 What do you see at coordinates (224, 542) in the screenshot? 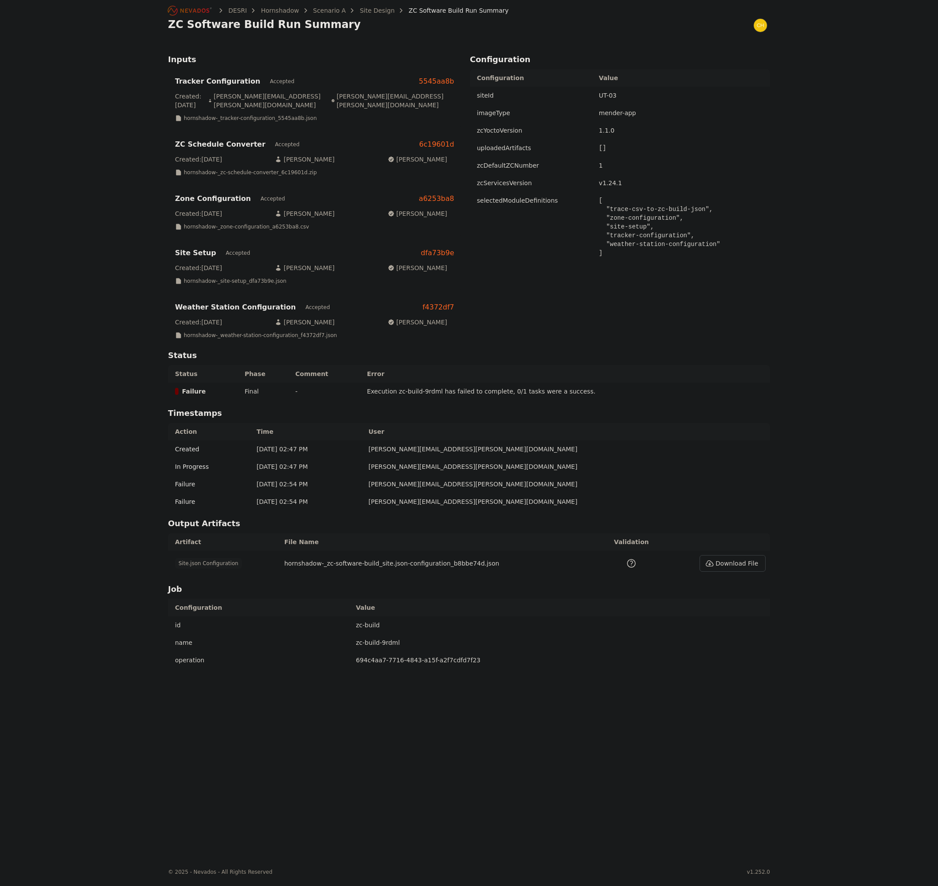
I see `th: Artifact` at bounding box center [224, 542].